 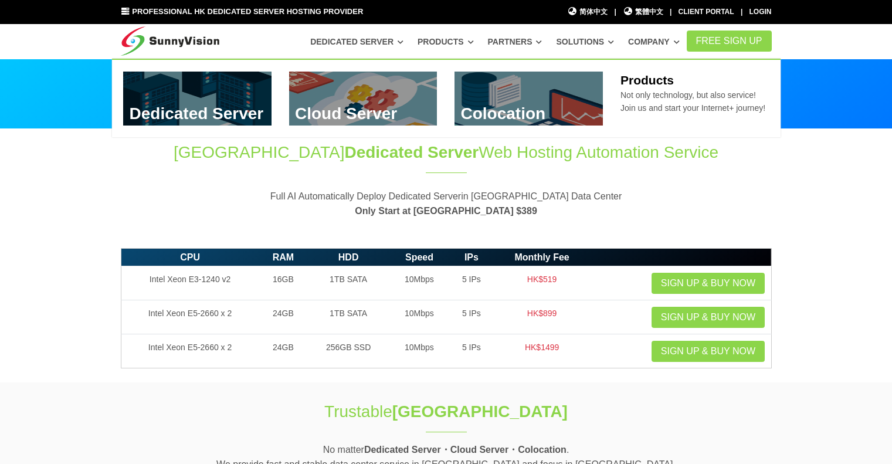 I want to click on a: Products, so click(x=445, y=42).